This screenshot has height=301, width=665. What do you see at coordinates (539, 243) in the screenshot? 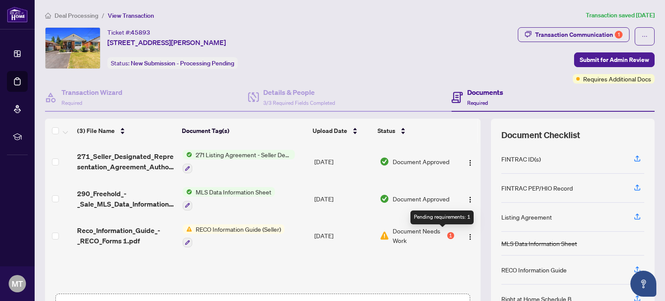
I see `div: MLS Data Information Sheet` at bounding box center [539, 243].